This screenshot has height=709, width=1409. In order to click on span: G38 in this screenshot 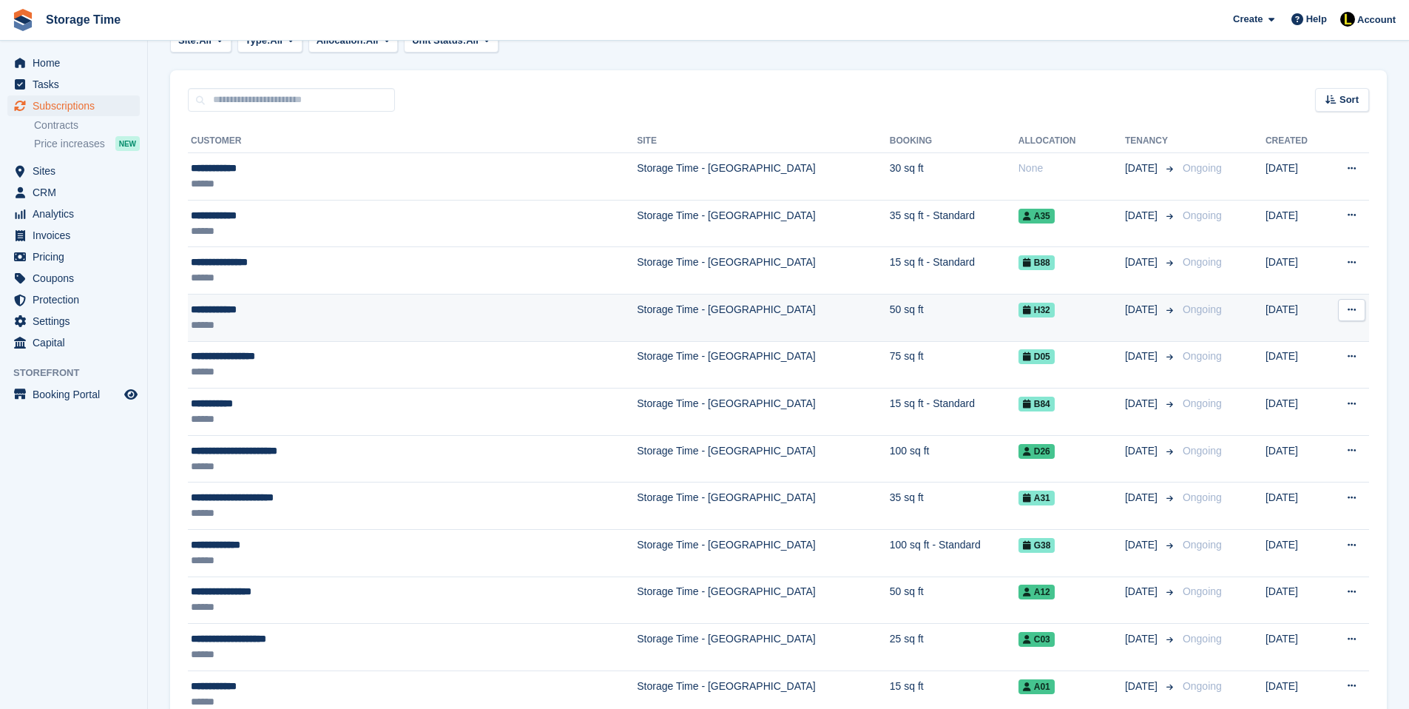, I will do `click(1037, 545)`.